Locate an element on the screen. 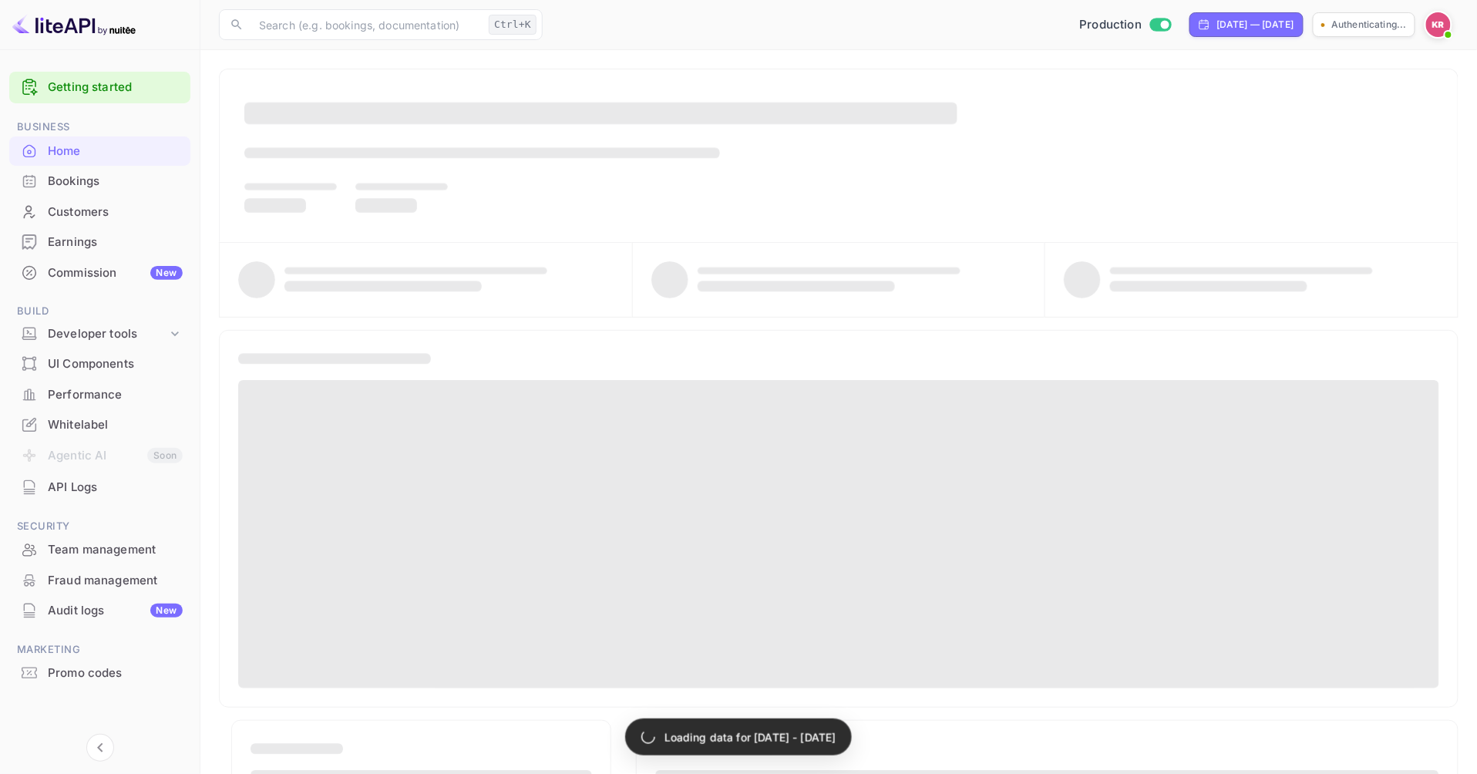 This screenshot has height=774, width=1477. p: Authenticating... is located at coordinates (1369, 25).